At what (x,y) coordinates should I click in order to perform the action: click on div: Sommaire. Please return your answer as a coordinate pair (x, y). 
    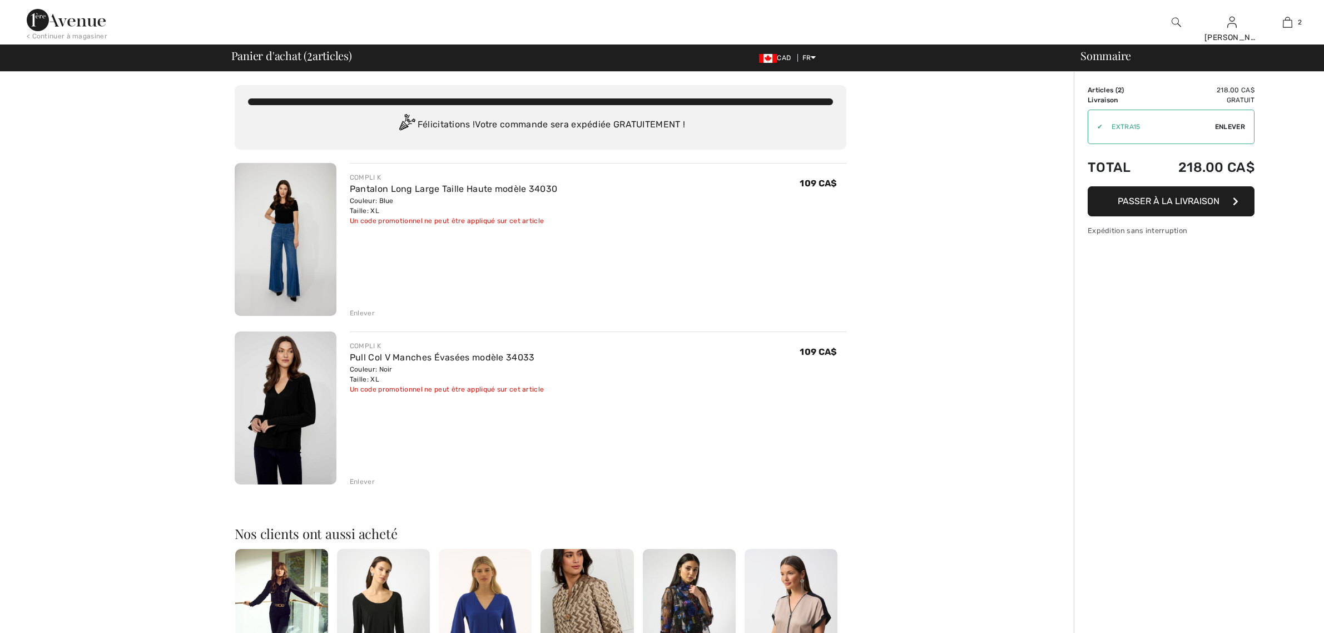
    Looking at the image, I should click on (1193, 56).